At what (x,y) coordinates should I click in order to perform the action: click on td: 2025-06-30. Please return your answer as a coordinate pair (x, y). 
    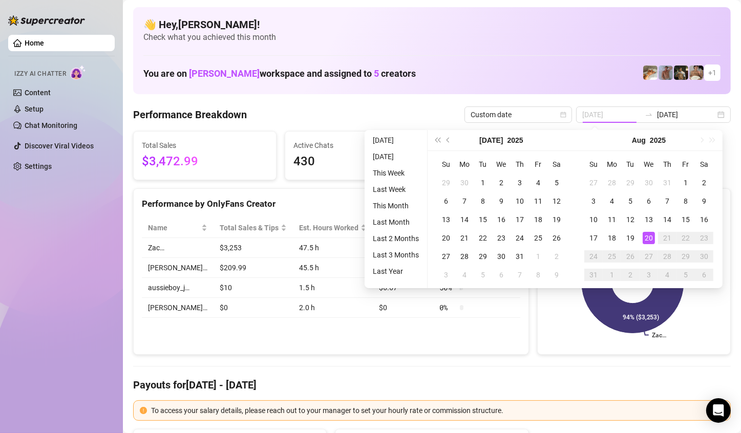
    Looking at the image, I should click on (464, 183).